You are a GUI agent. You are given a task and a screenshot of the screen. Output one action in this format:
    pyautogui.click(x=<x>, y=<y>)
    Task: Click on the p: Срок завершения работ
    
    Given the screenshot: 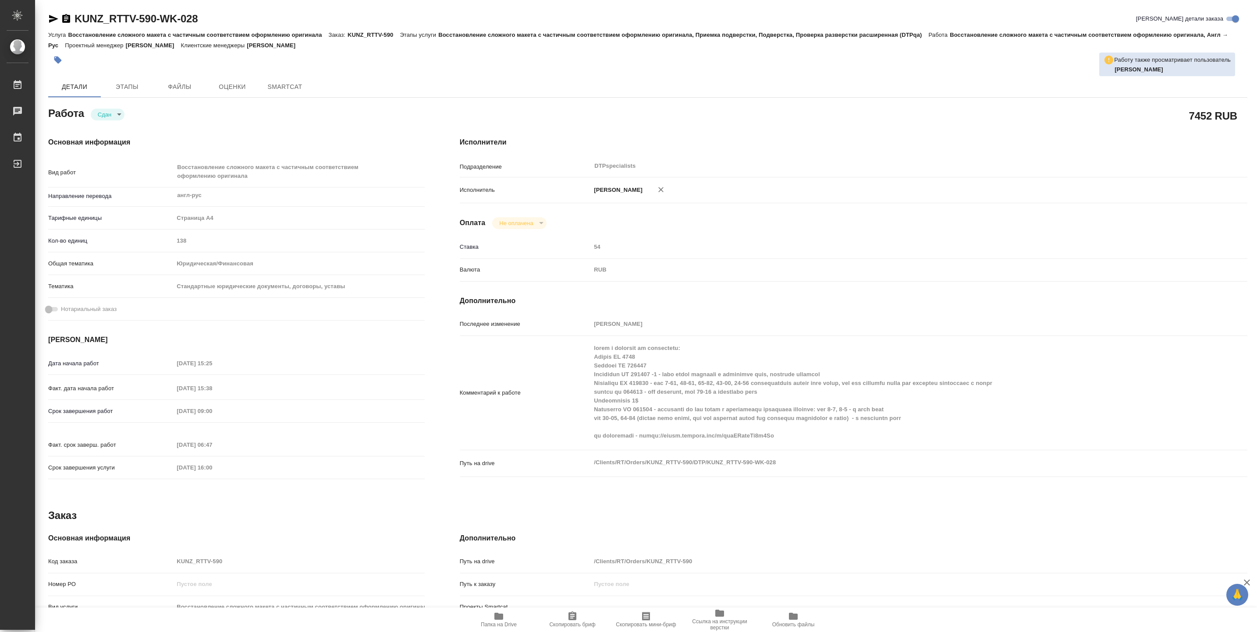 What is the action you would take?
    pyautogui.click(x=111, y=411)
    